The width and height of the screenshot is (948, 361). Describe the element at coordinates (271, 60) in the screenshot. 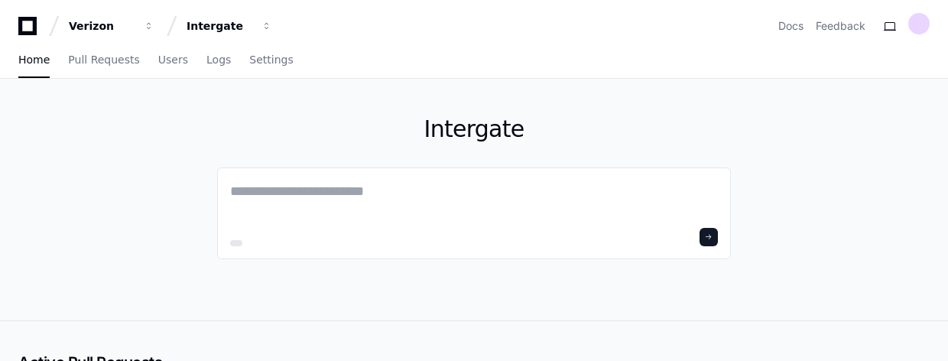

I see `a: Settings` at that location.